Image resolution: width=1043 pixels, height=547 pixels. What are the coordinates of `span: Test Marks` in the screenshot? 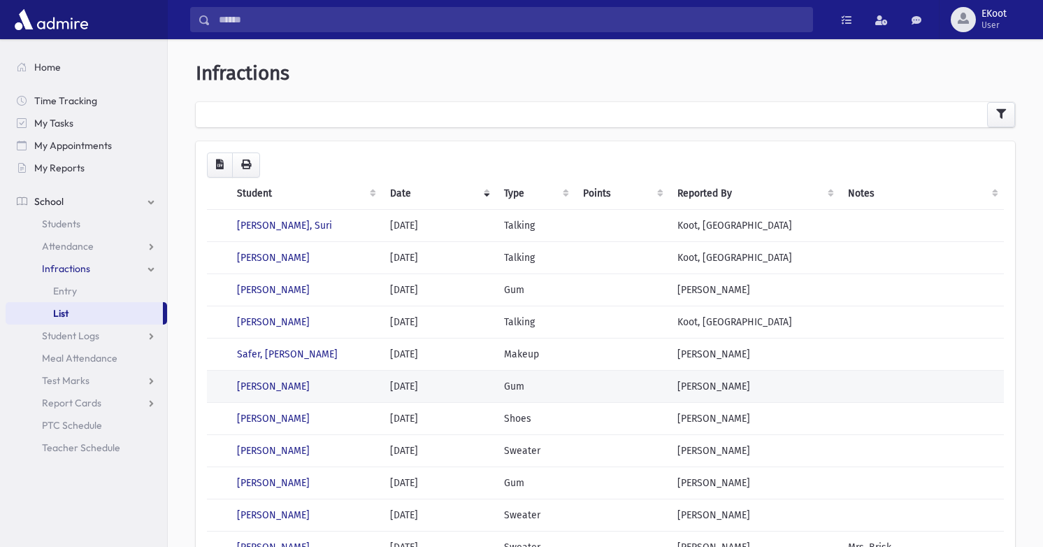 It's located at (66, 380).